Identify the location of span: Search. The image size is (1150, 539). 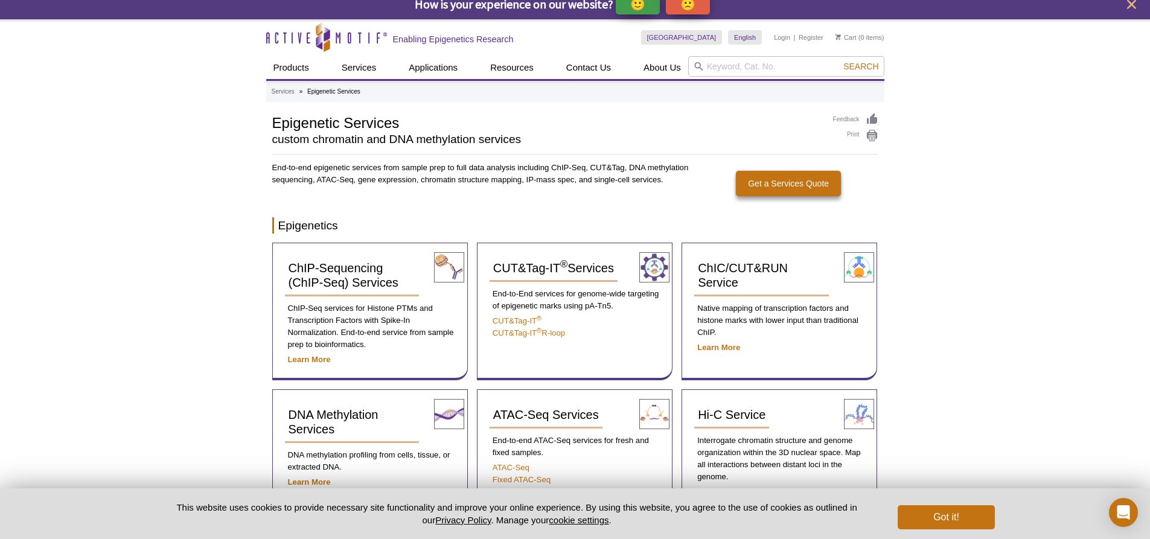
(861, 66).